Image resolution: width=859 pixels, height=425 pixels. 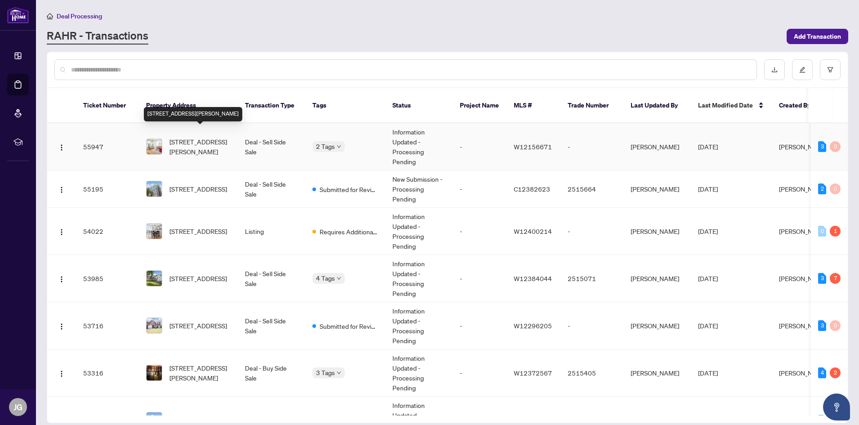 What do you see at coordinates (480, 106) in the screenshot?
I see `th: Project Name` at bounding box center [480, 106].